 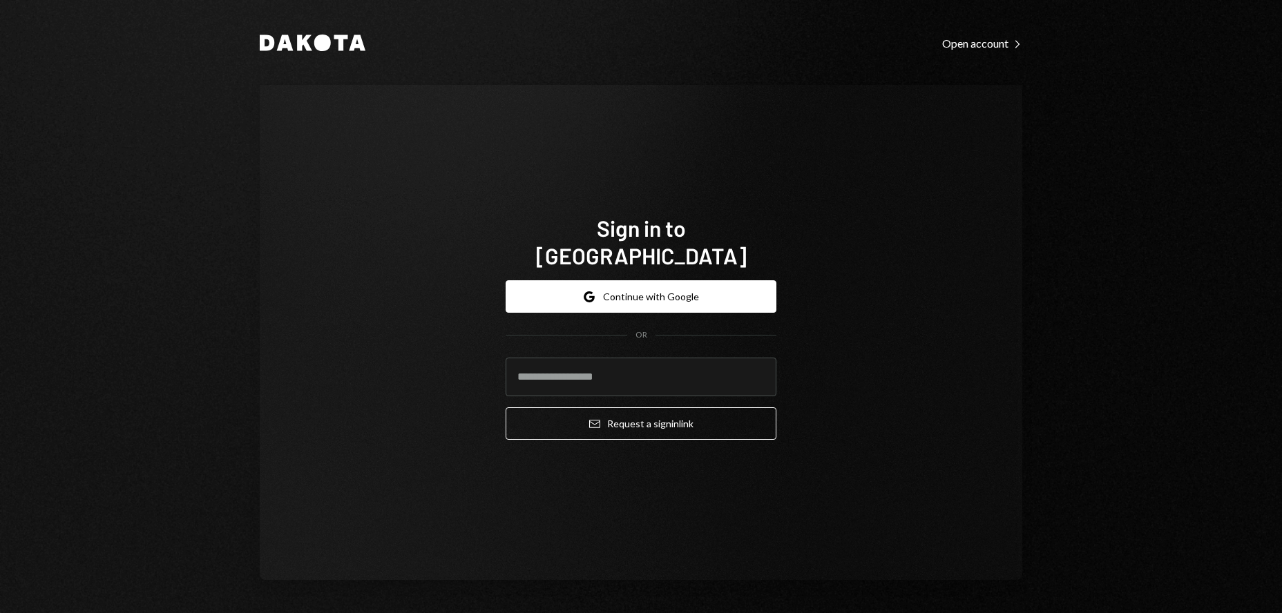 What do you see at coordinates (982, 43) in the screenshot?
I see `a: Open account` at bounding box center [982, 43].